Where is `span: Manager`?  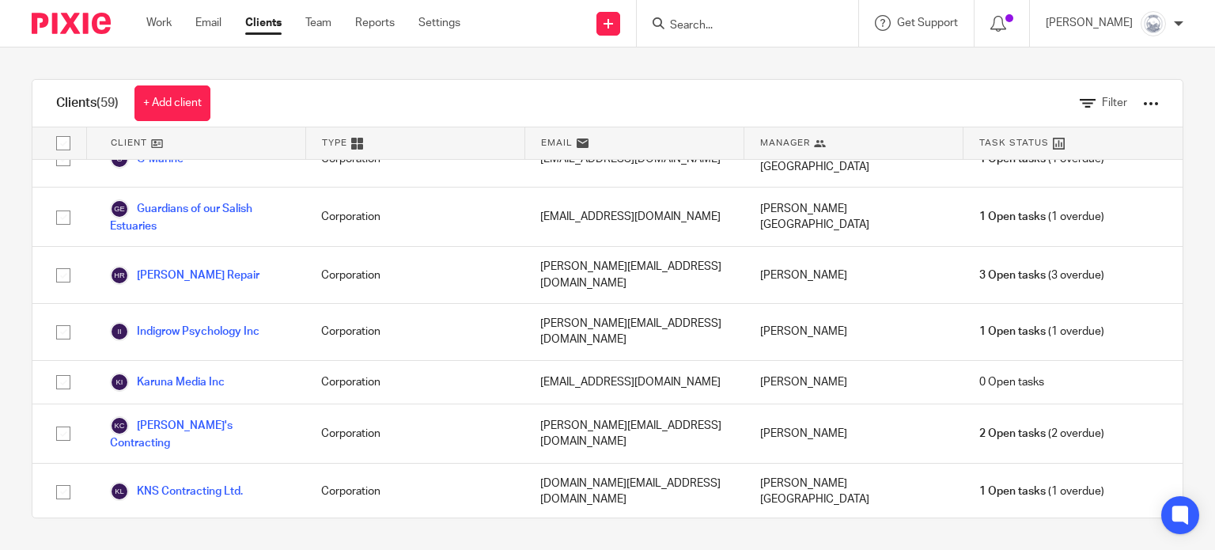
span: Manager is located at coordinates (784, 142).